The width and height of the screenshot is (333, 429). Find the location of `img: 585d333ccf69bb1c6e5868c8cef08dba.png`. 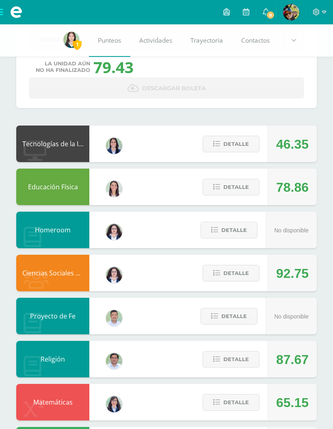

img: 585d333ccf69bb1c6e5868c8cef08dba.png is located at coordinates (114, 318).